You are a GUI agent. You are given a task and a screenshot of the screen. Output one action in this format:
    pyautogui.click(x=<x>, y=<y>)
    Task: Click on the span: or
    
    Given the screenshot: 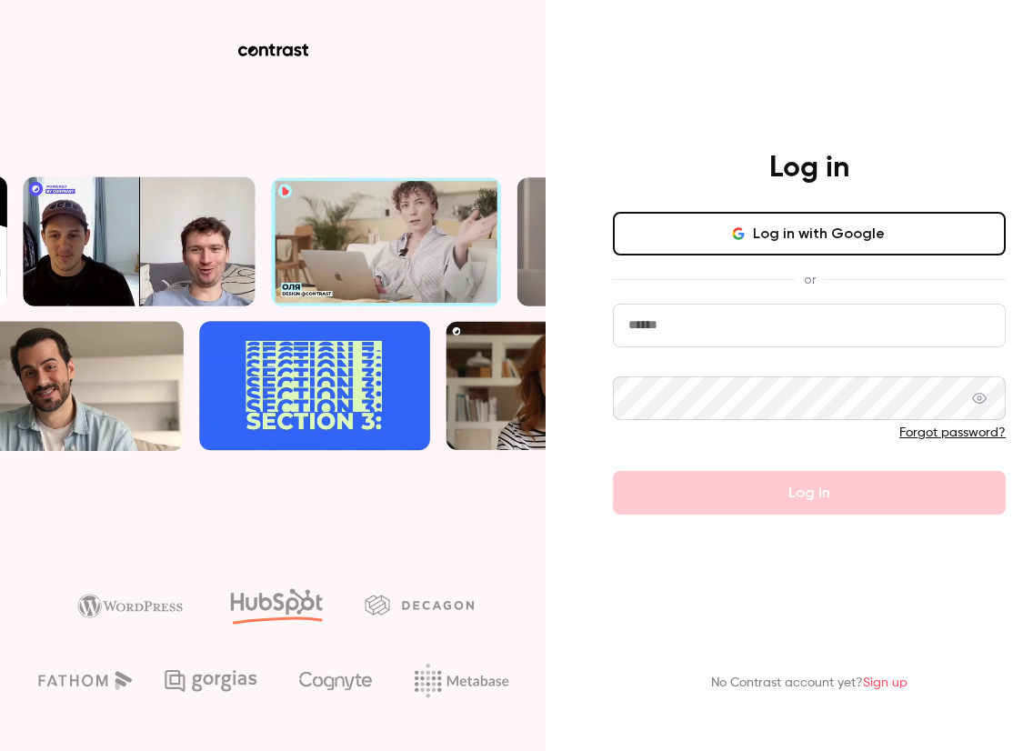 What is the action you would take?
    pyautogui.click(x=809, y=279)
    